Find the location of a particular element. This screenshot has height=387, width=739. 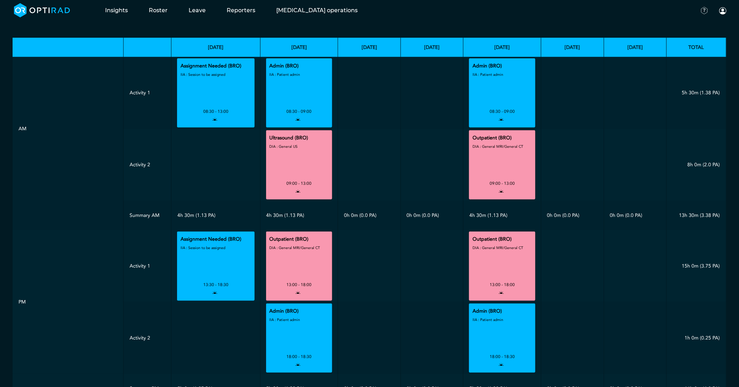

td: 15h 0m (3.75 PA) is located at coordinates (696, 266).